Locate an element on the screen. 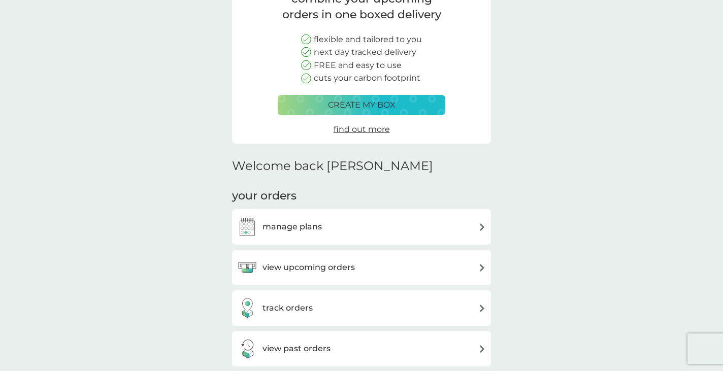 The image size is (723, 371). span: find out more is located at coordinates (361, 129).